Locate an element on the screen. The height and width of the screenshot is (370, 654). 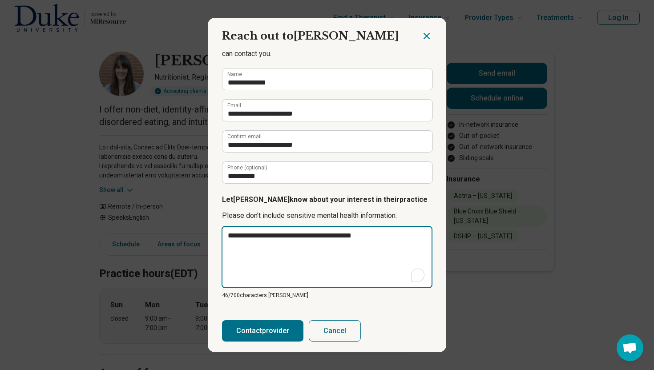
button: Contactprovider is located at coordinates (263, 331).